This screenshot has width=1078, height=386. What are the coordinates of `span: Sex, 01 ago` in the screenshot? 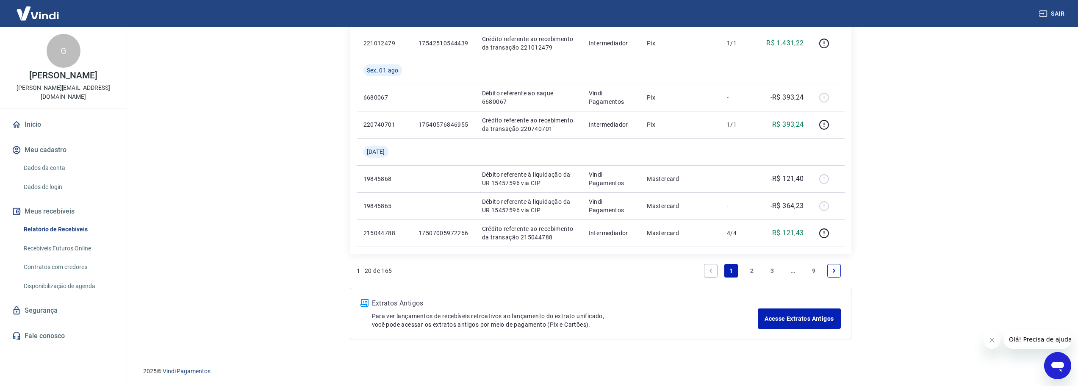 It's located at (383, 70).